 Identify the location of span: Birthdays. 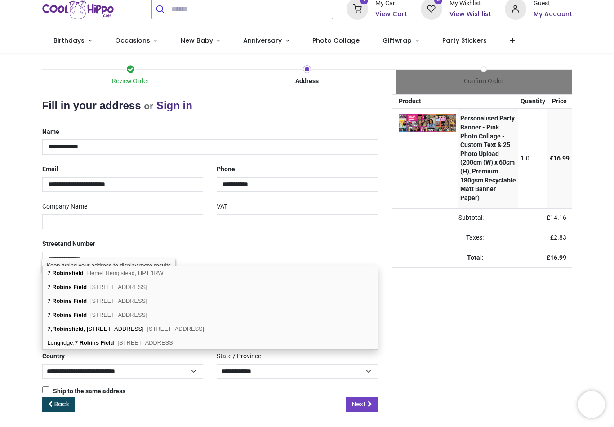
(69, 40).